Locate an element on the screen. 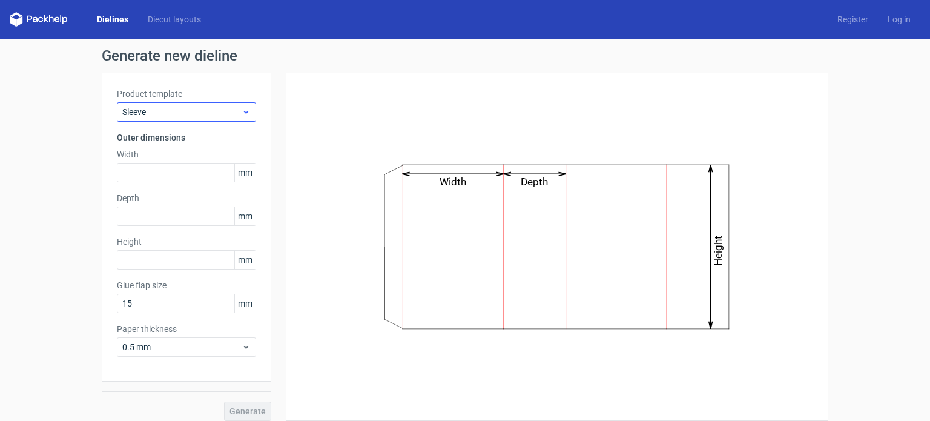  h1: Generate new dieline is located at coordinates (465, 56).